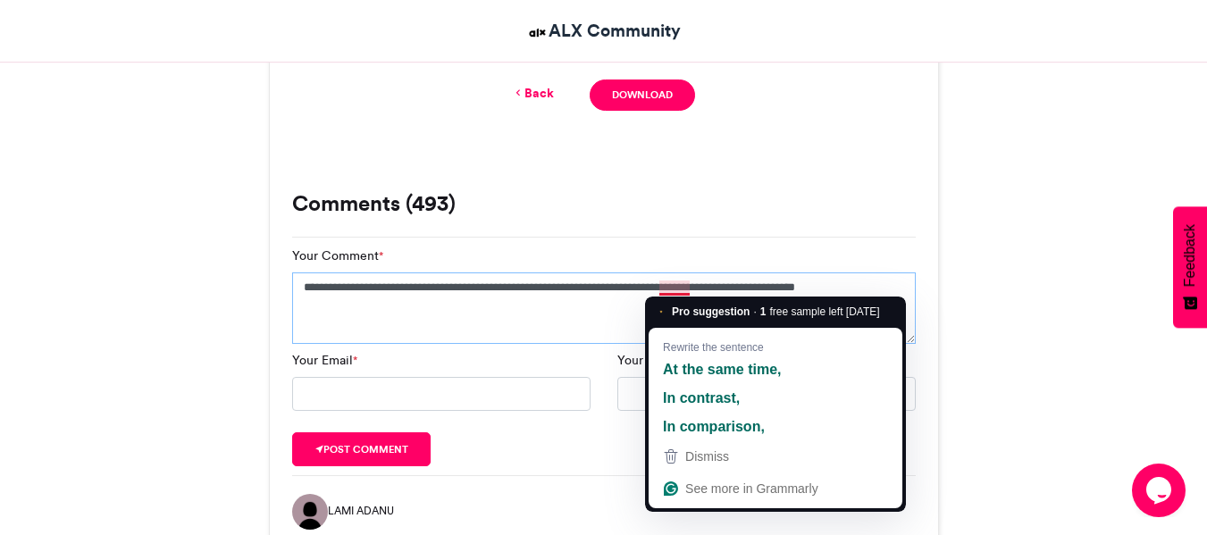 This screenshot has width=1207, height=535. What do you see at coordinates (362, 449) in the screenshot?
I see `button: Post comment` at bounding box center [362, 449].